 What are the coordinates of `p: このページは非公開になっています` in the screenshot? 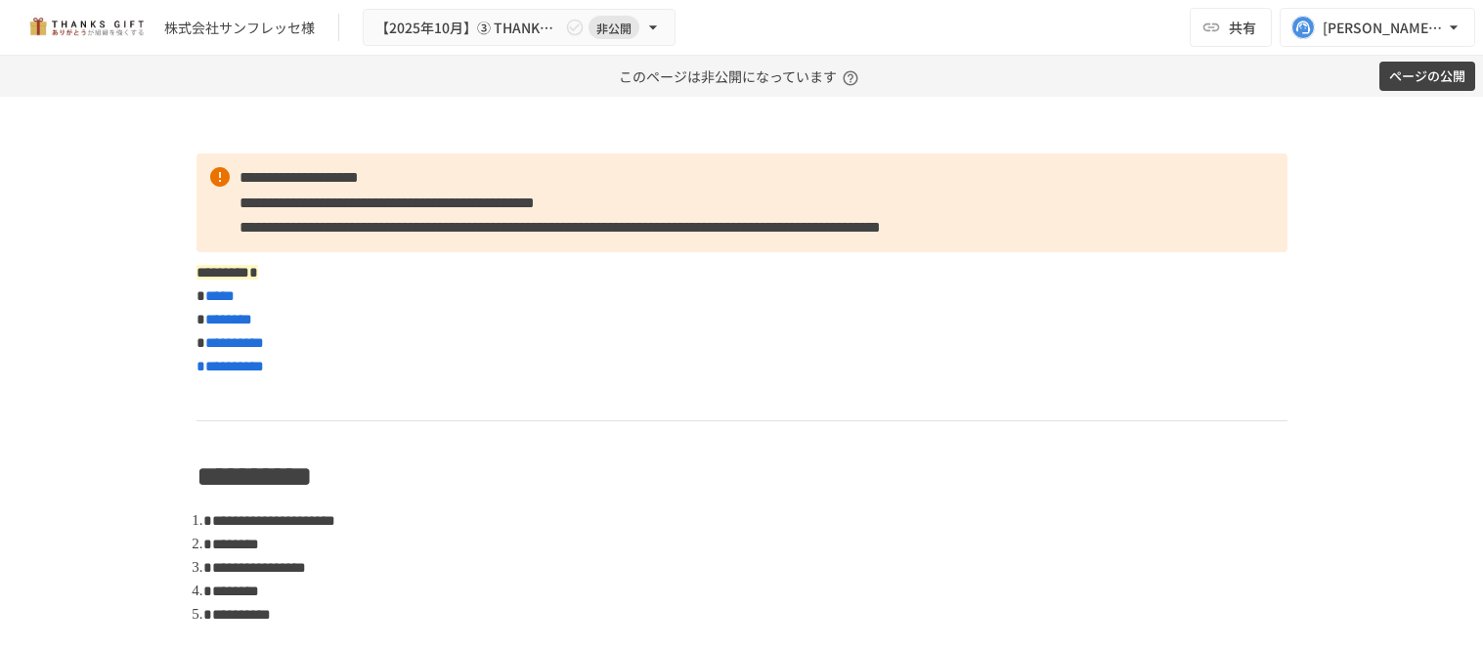 It's located at (741, 76).